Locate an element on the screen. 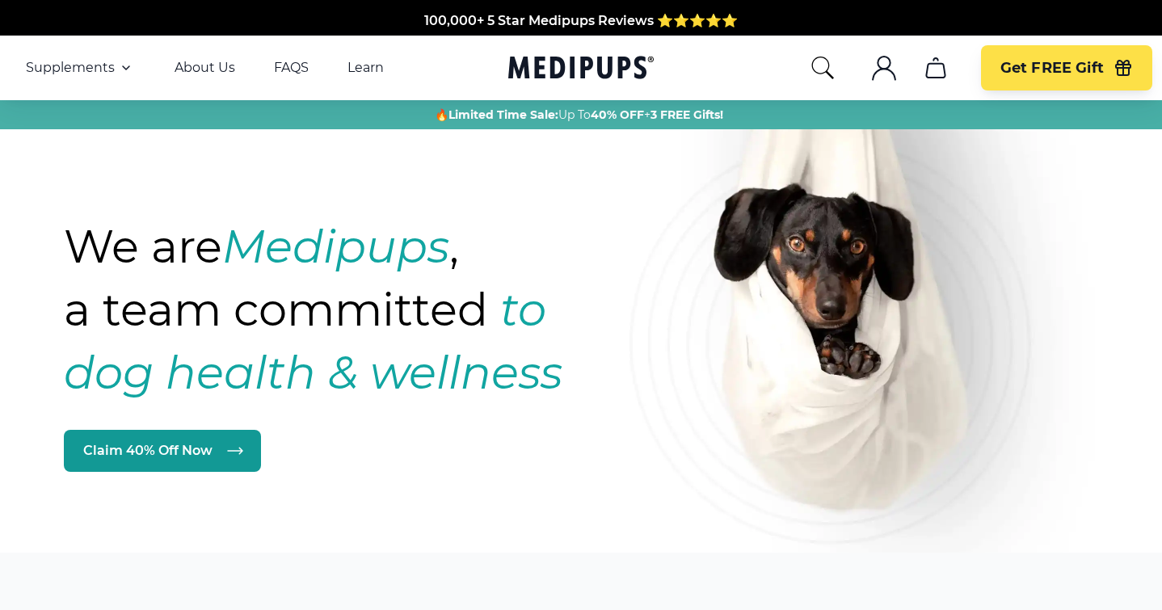 The height and width of the screenshot is (610, 1162). button: cart is located at coordinates (936, 68).